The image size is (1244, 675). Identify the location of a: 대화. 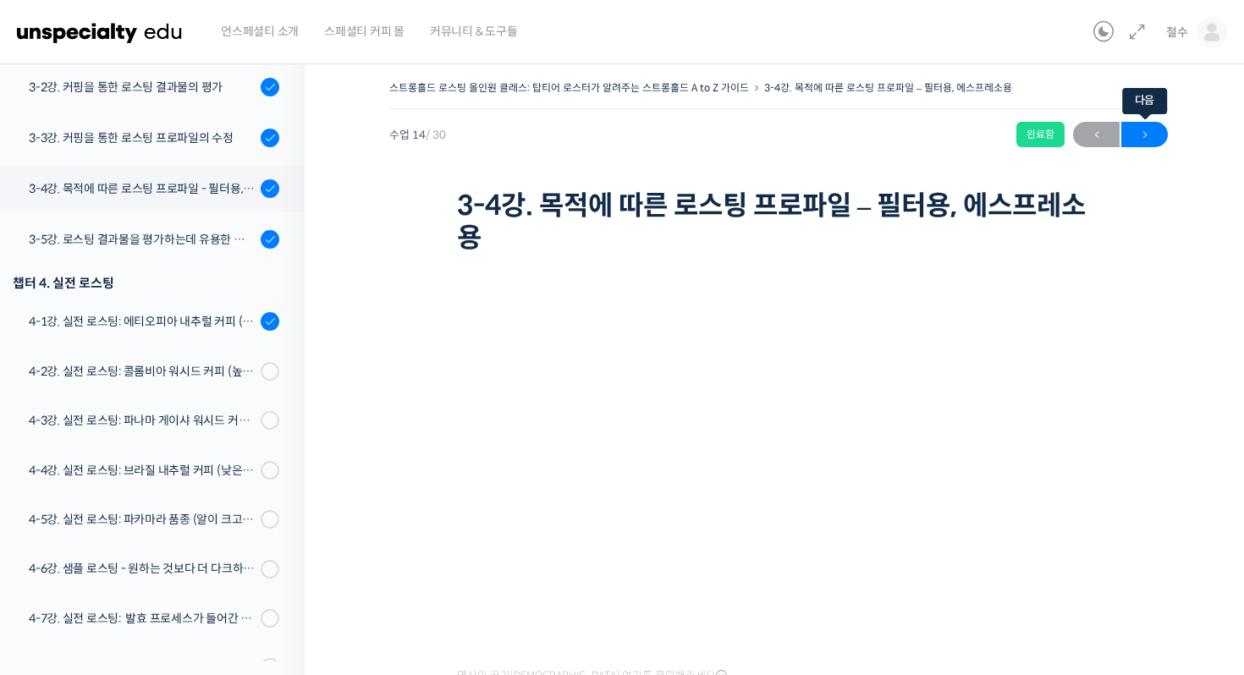
(165, 556).